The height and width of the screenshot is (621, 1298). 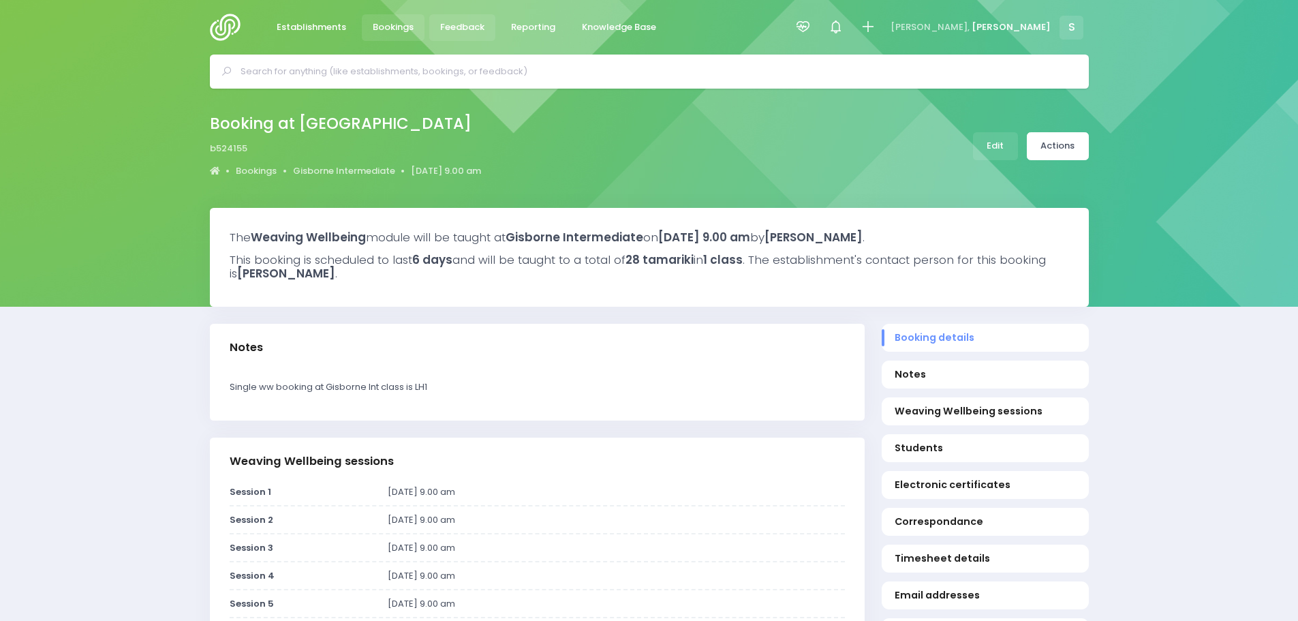 What do you see at coordinates (251, 547) in the screenshot?
I see `strong: Session 3` at bounding box center [251, 547].